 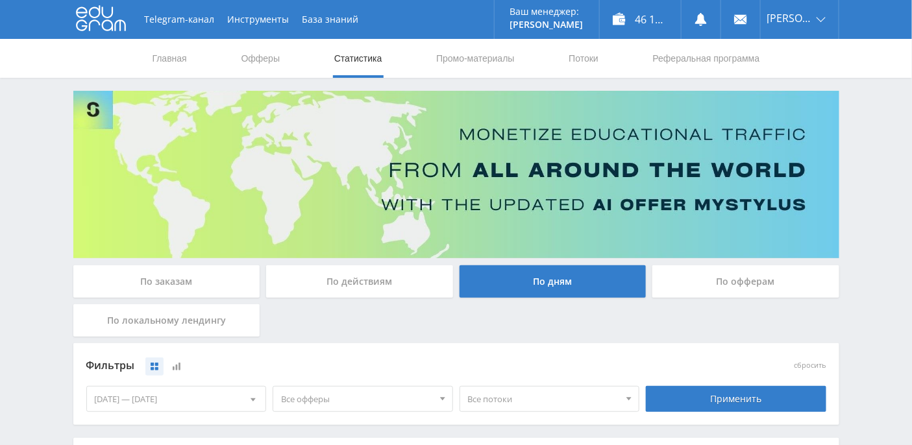 I want to click on div: Фильтры, so click(x=363, y=366).